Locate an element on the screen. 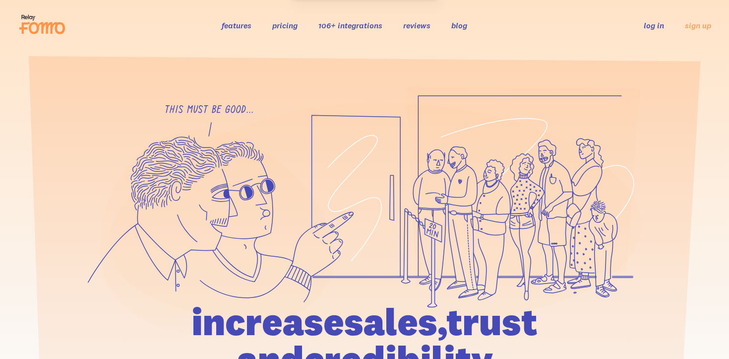  a: pricing is located at coordinates (285, 25).